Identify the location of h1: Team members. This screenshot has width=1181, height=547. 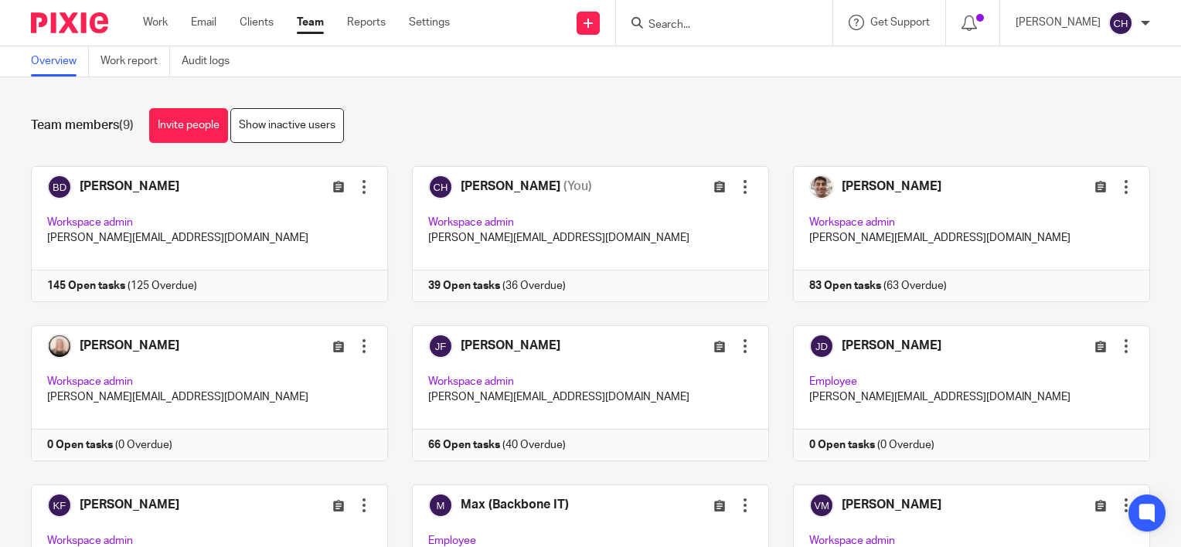
(82, 125).